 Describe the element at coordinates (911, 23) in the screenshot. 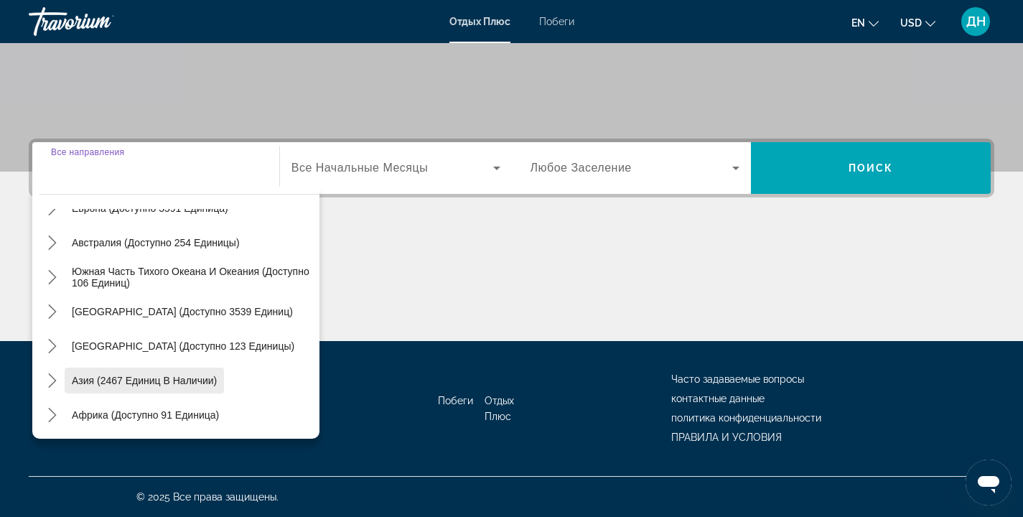

I see `span: USD` at that location.